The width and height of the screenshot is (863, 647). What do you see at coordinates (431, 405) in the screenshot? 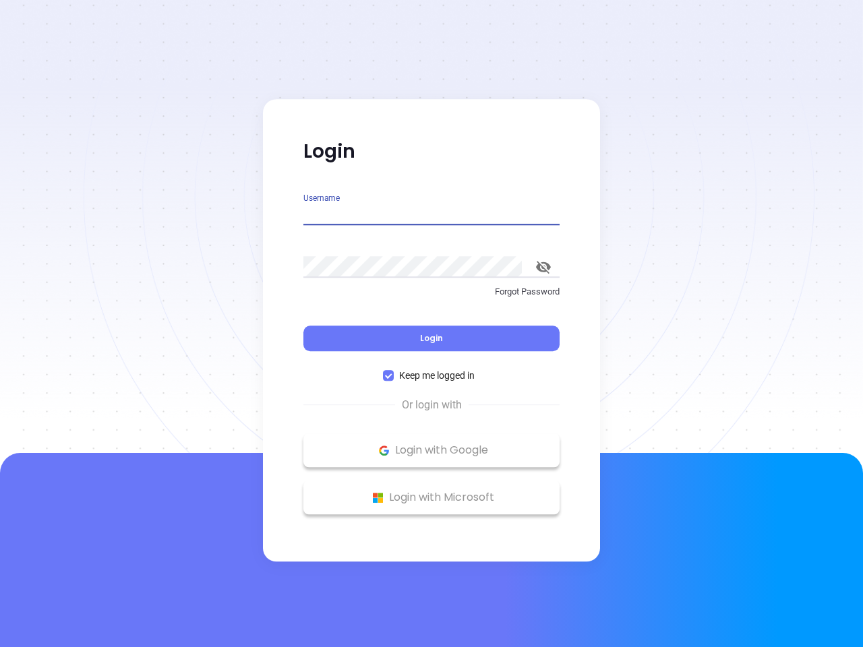
I see `span: Or login with` at bounding box center [431, 405].